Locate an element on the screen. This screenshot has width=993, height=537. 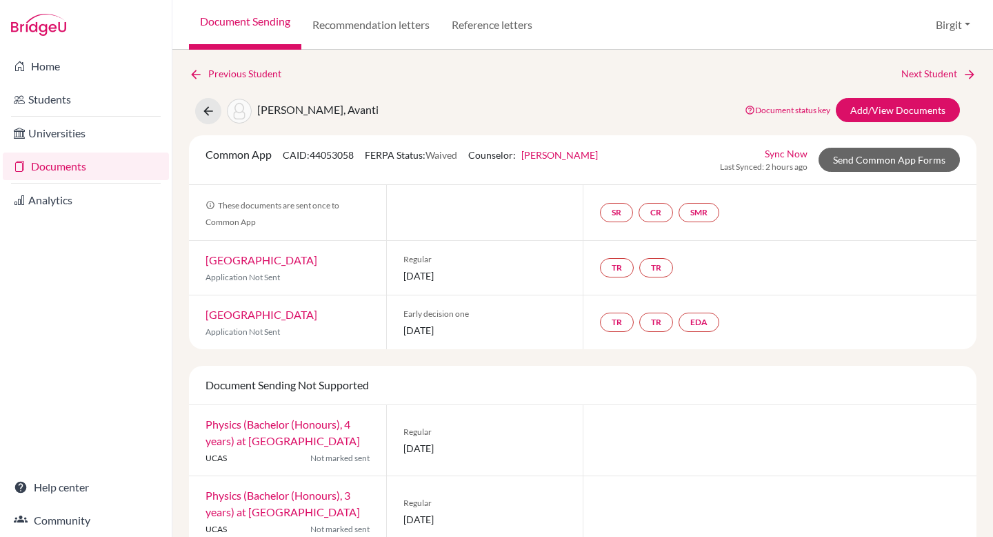
a: Community is located at coordinates (86, 520).